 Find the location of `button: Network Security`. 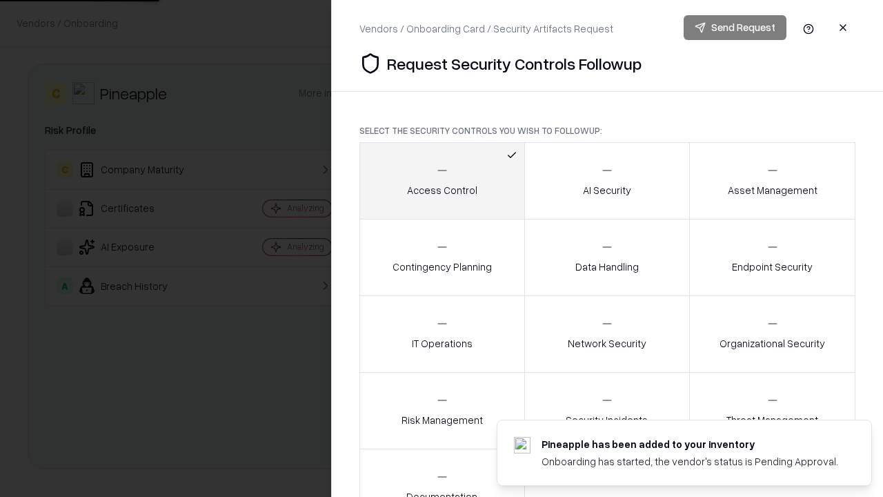

button: Network Security is located at coordinates (607, 334).